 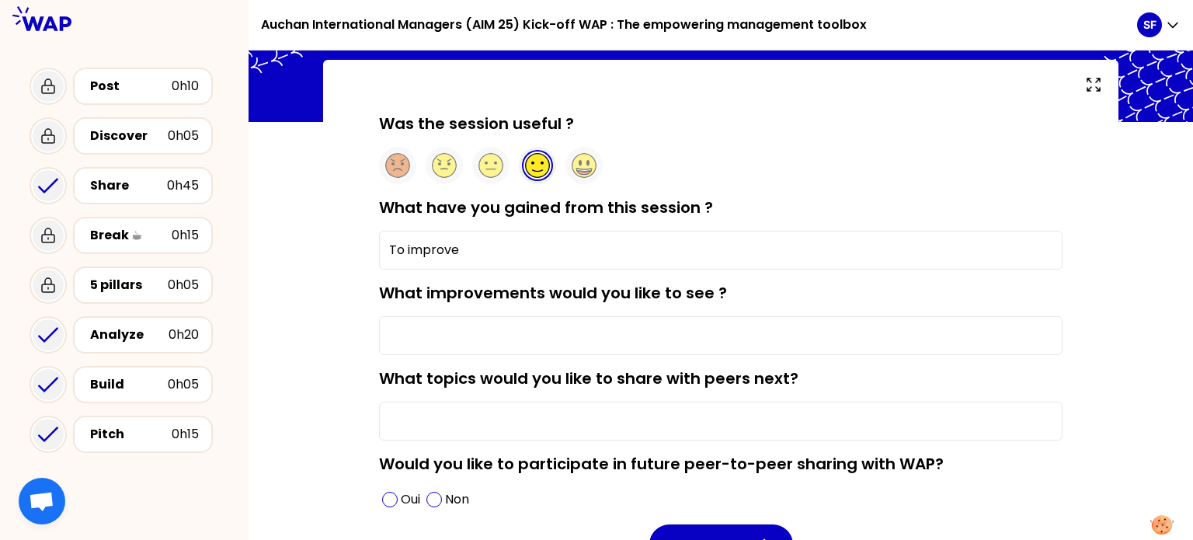 What do you see at coordinates (1150, 25) in the screenshot?
I see `p: SF` at bounding box center [1150, 25].